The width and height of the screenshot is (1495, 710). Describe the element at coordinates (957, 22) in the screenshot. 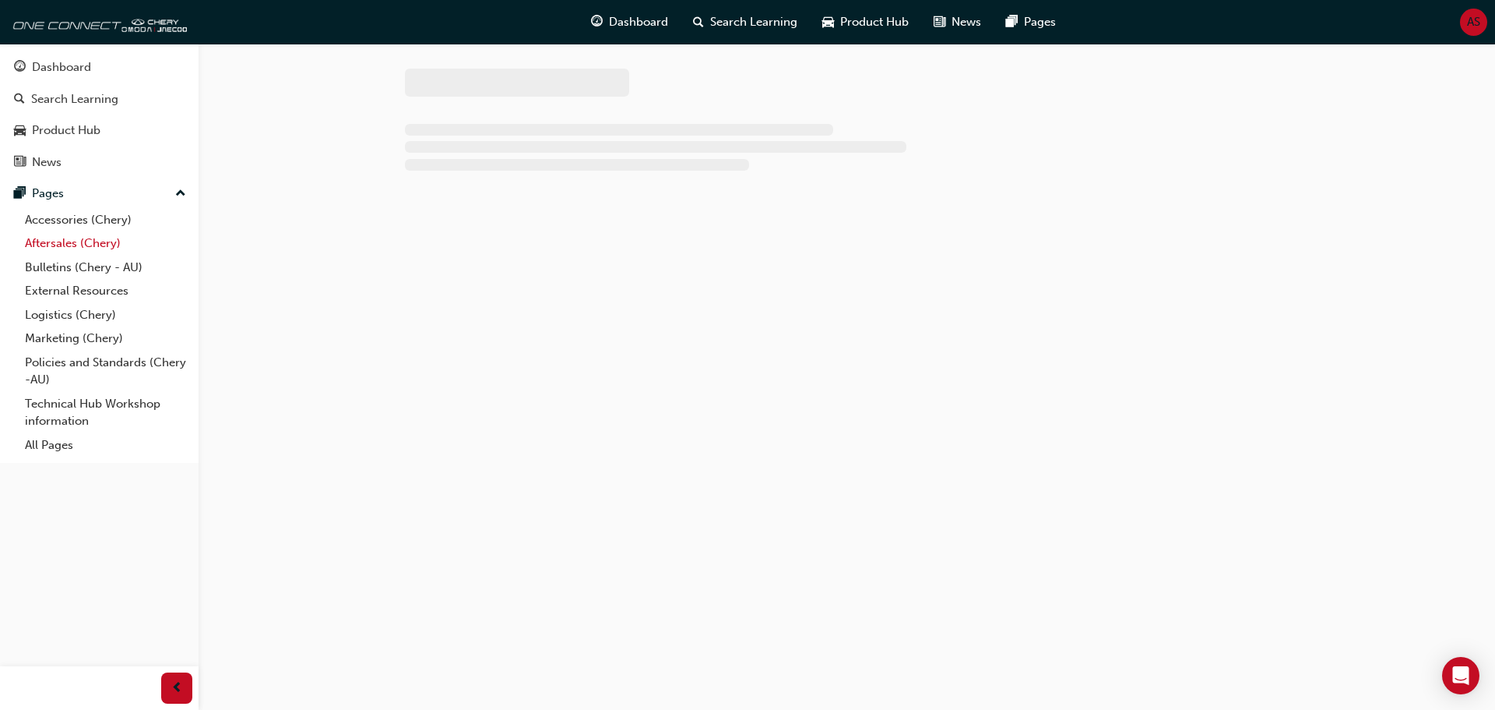

I see `a: news-iconNews` at that location.